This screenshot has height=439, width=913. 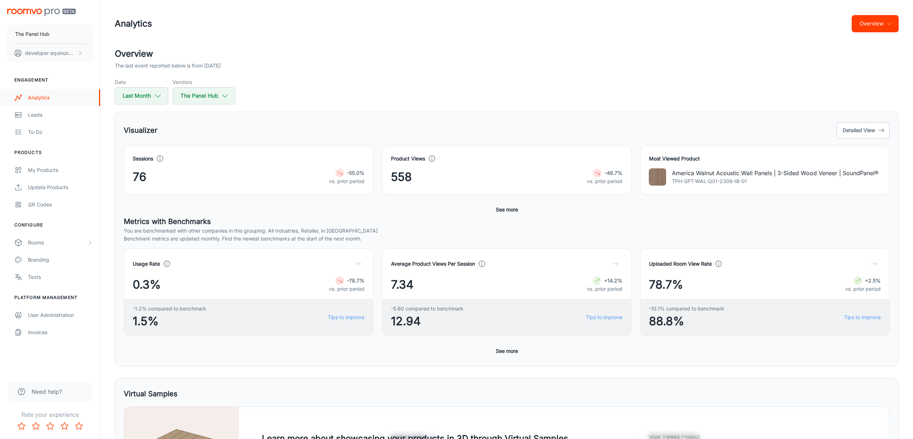 I want to click on div: Analytics, so click(x=60, y=98).